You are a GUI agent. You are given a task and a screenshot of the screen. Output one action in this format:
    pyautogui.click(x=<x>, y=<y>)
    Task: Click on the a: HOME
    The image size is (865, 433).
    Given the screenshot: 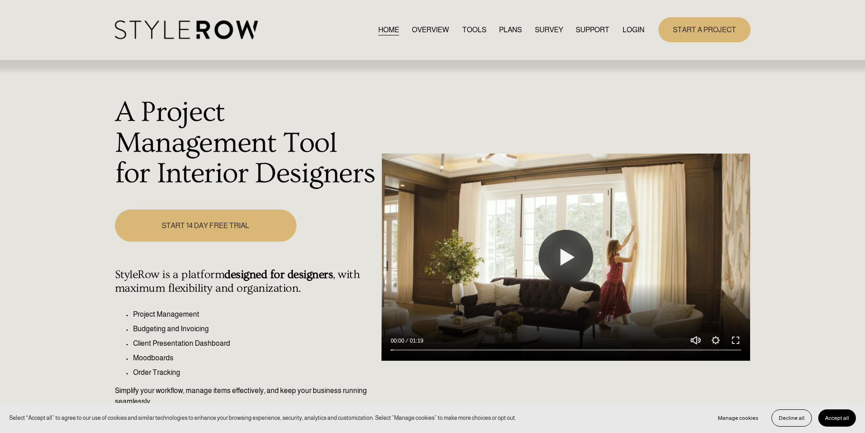 What is the action you would take?
    pyautogui.click(x=388, y=30)
    